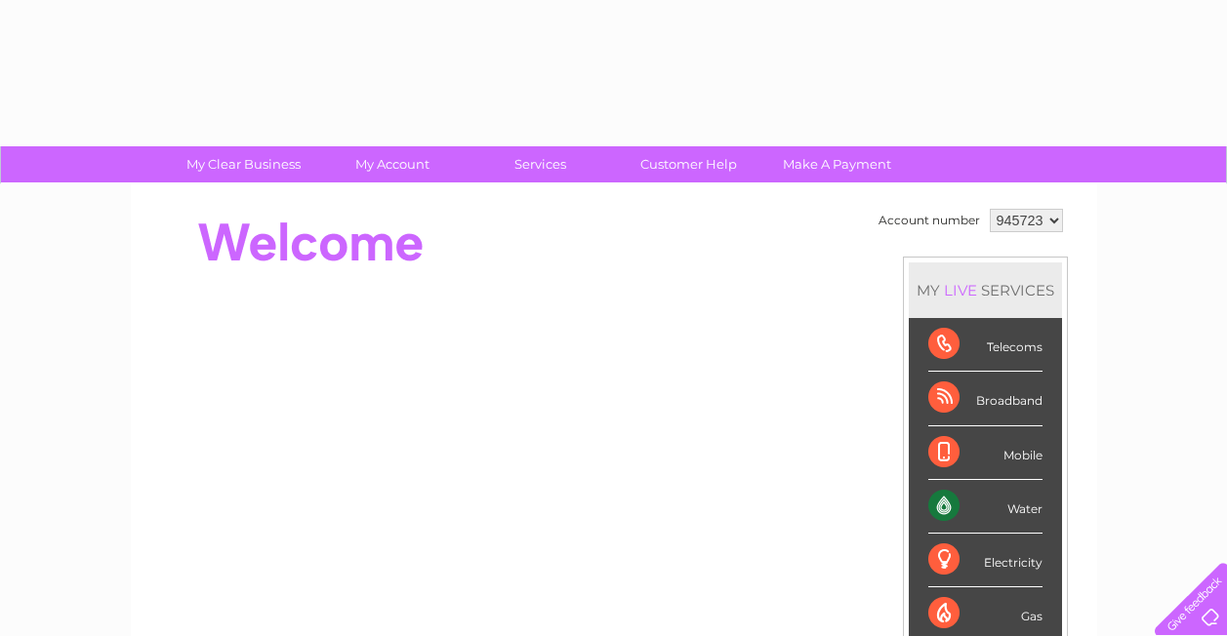 The width and height of the screenshot is (1227, 636). Describe the element at coordinates (985, 453) in the screenshot. I see `div: Mobile` at that location.